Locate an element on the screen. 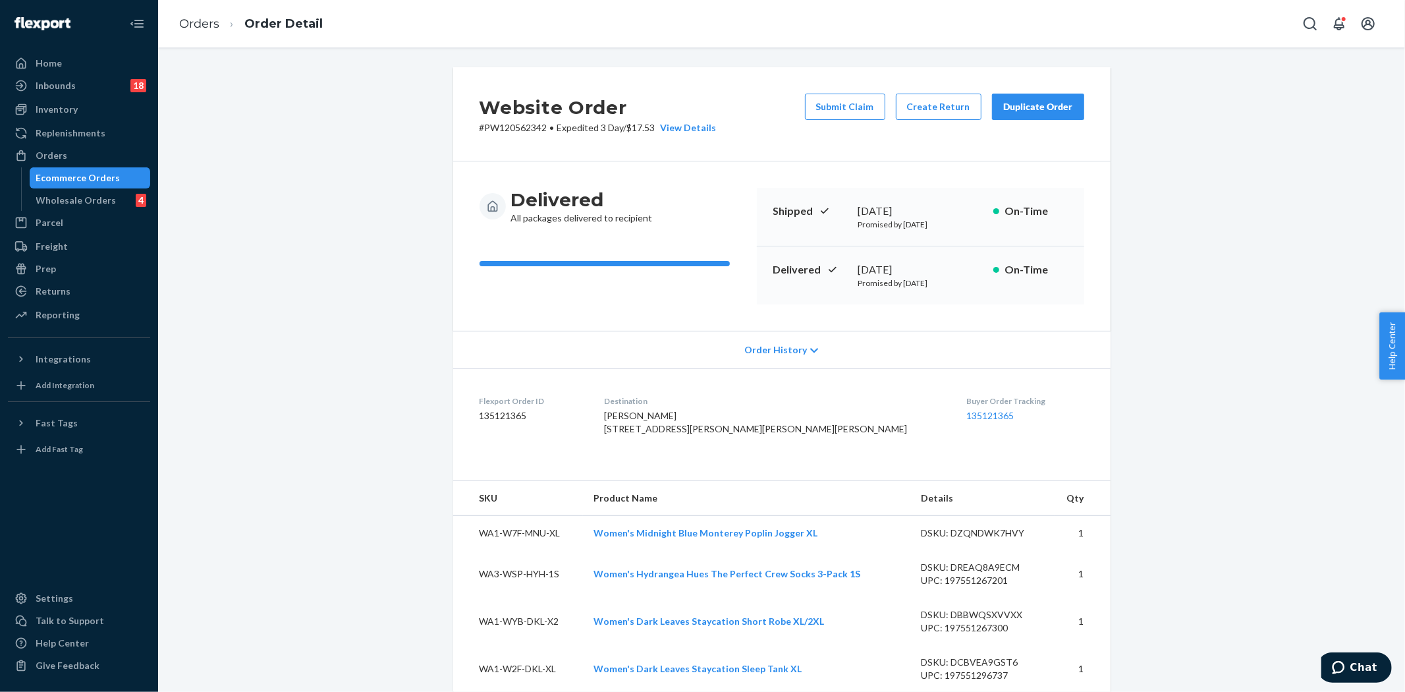  div: Freight is located at coordinates (51, 246).